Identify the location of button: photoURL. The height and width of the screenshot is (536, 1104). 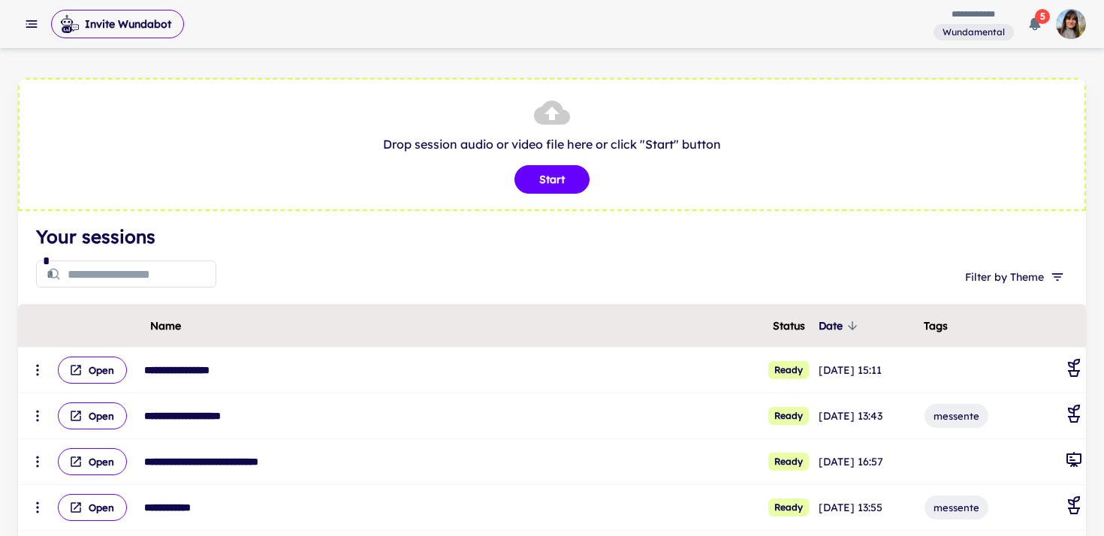
(1071, 24).